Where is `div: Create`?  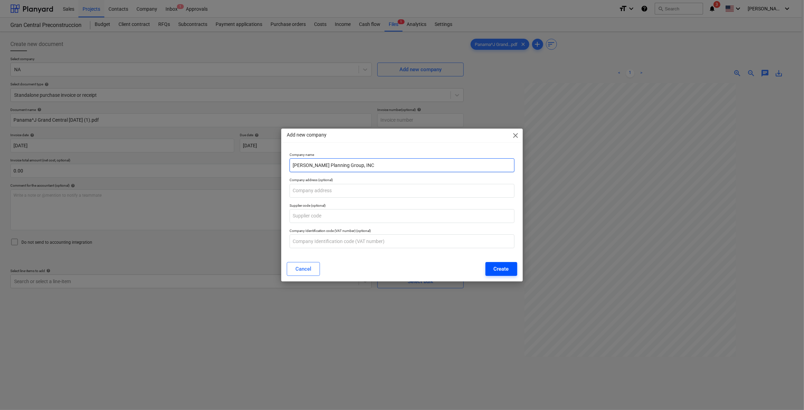 div: Create is located at coordinates (502, 269).